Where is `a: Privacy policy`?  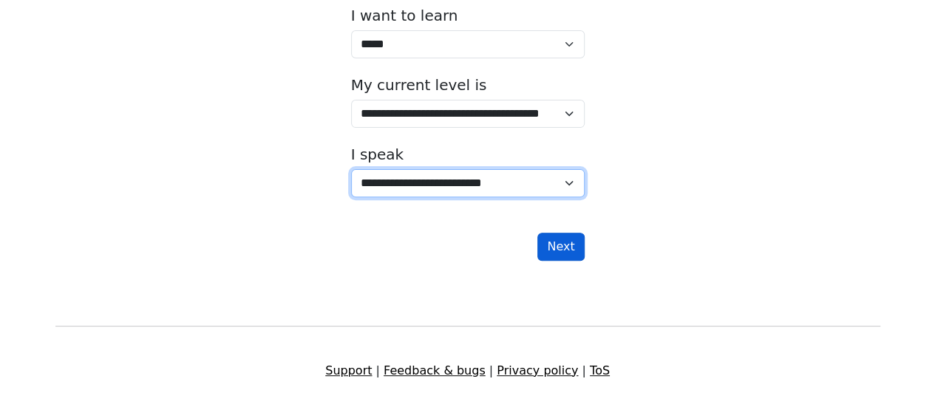
a: Privacy policy is located at coordinates (537, 370).